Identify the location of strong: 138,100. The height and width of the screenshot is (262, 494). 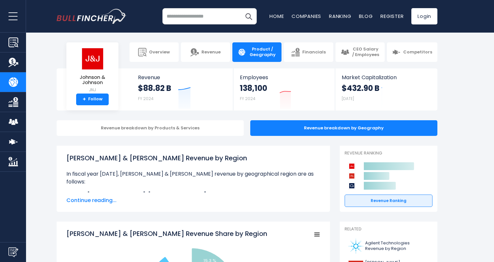
(254, 88).